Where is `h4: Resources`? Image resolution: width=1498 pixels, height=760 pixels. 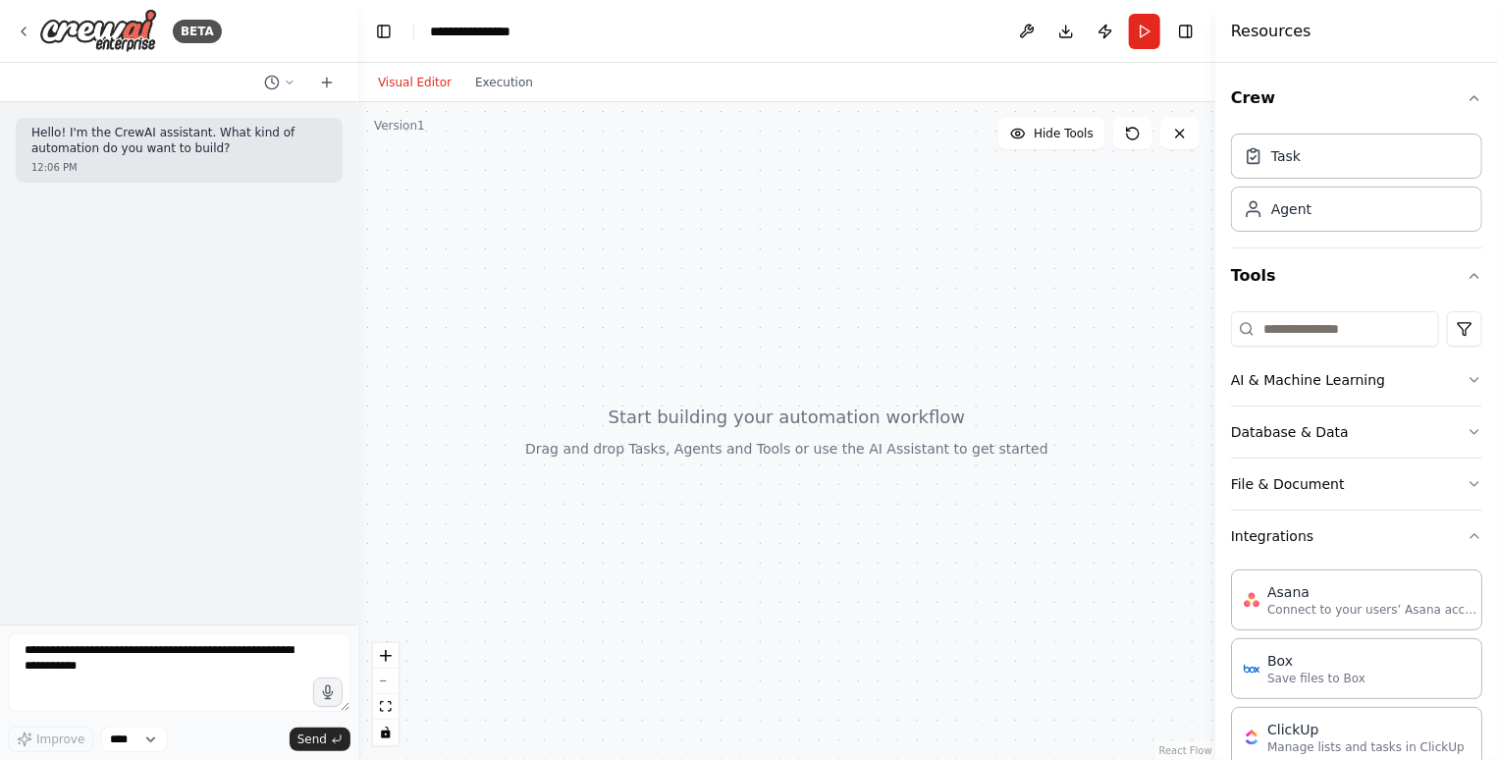
h4: Resources is located at coordinates (1272, 31).